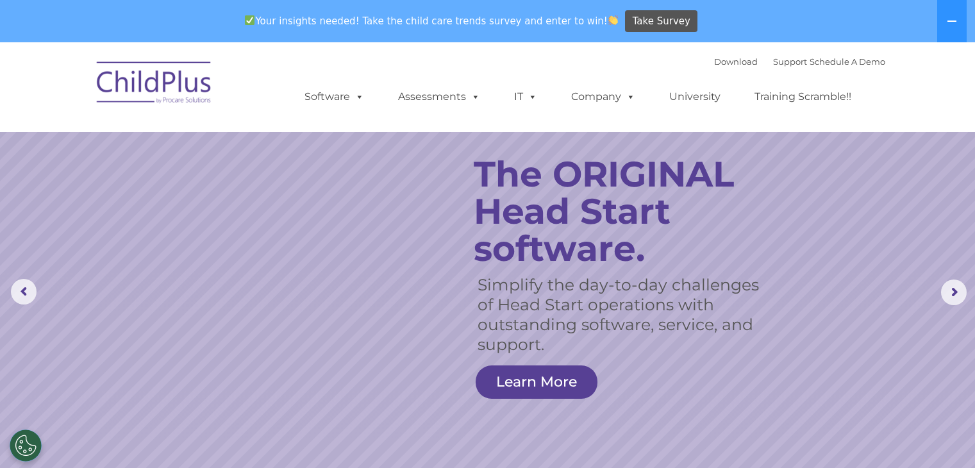  What do you see at coordinates (789, 62) in the screenshot?
I see `a: Support` at bounding box center [789, 62].